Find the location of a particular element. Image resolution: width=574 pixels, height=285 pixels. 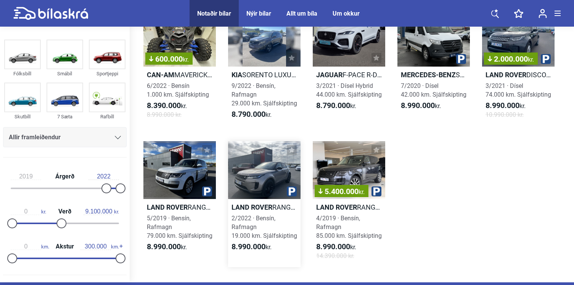

span: 5.400.000 is located at coordinates (341, 192).